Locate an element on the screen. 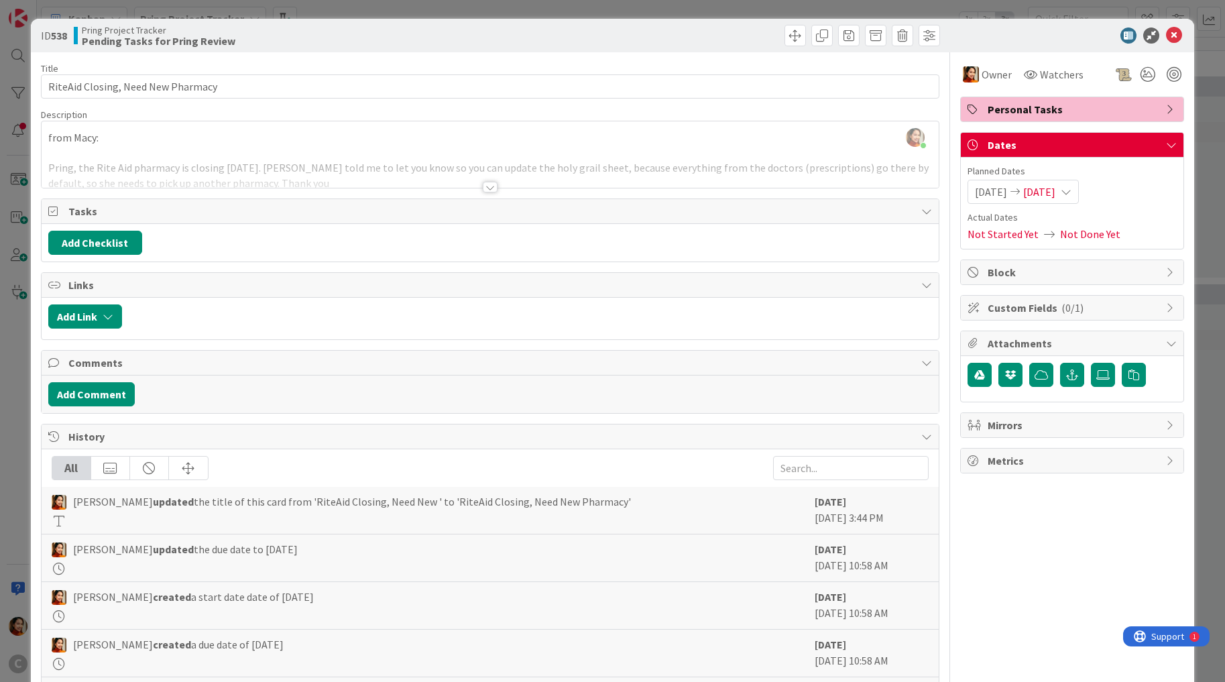  span: History is located at coordinates (492, 437).